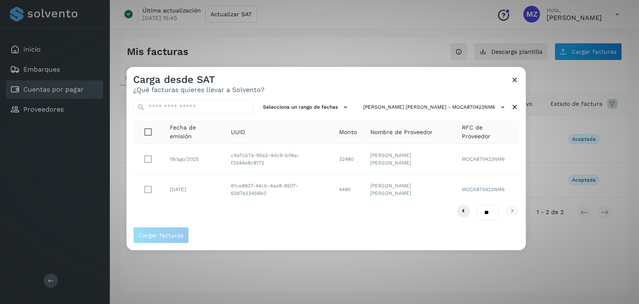 The width and height of the screenshot is (639, 304). What do you see at coordinates (161, 235) in the screenshot?
I see `span: Cargar facturas` at bounding box center [161, 235].